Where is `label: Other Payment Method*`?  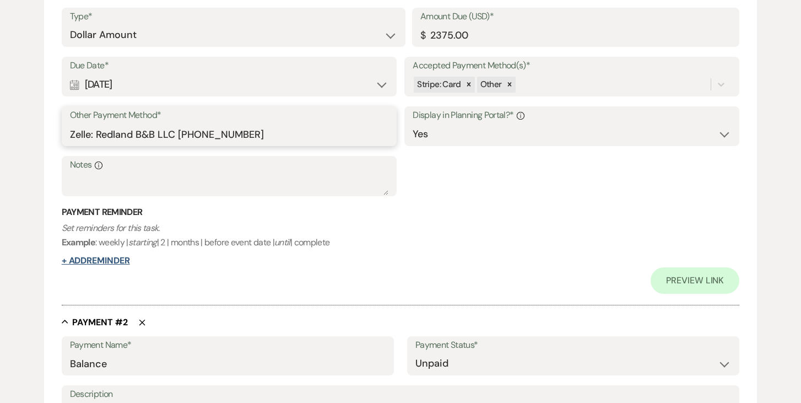
label: Other Payment Method* is located at coordinates (229, 115).